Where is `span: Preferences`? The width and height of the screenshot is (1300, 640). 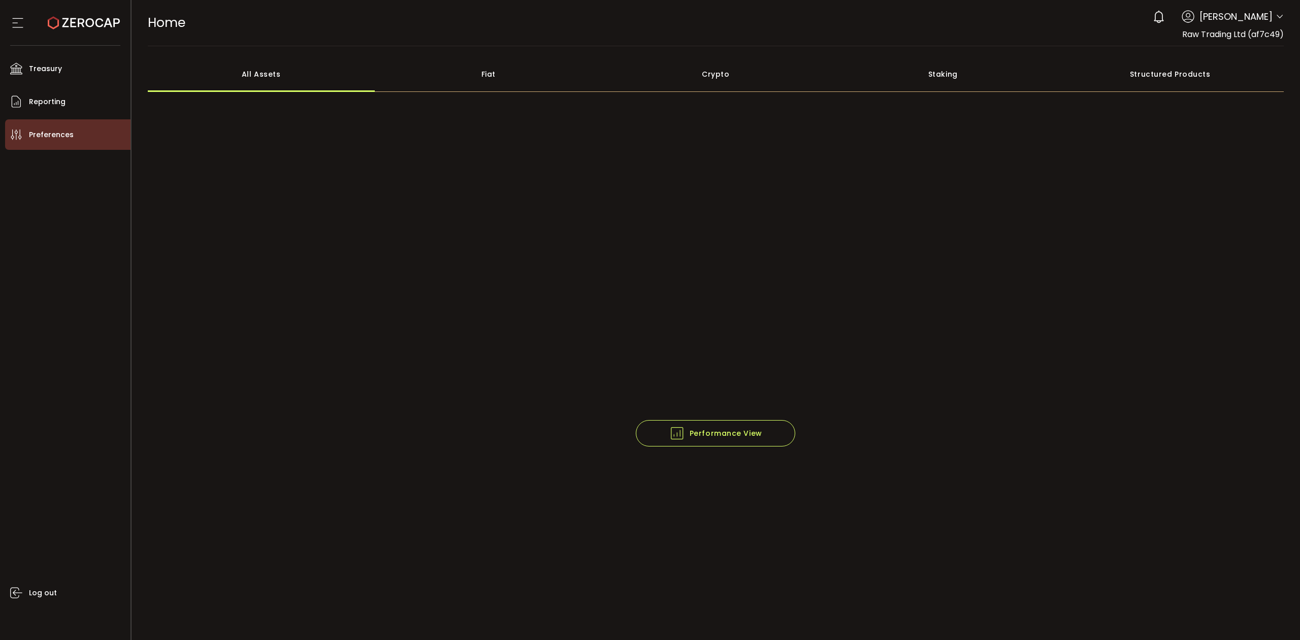
span: Preferences is located at coordinates (51, 135).